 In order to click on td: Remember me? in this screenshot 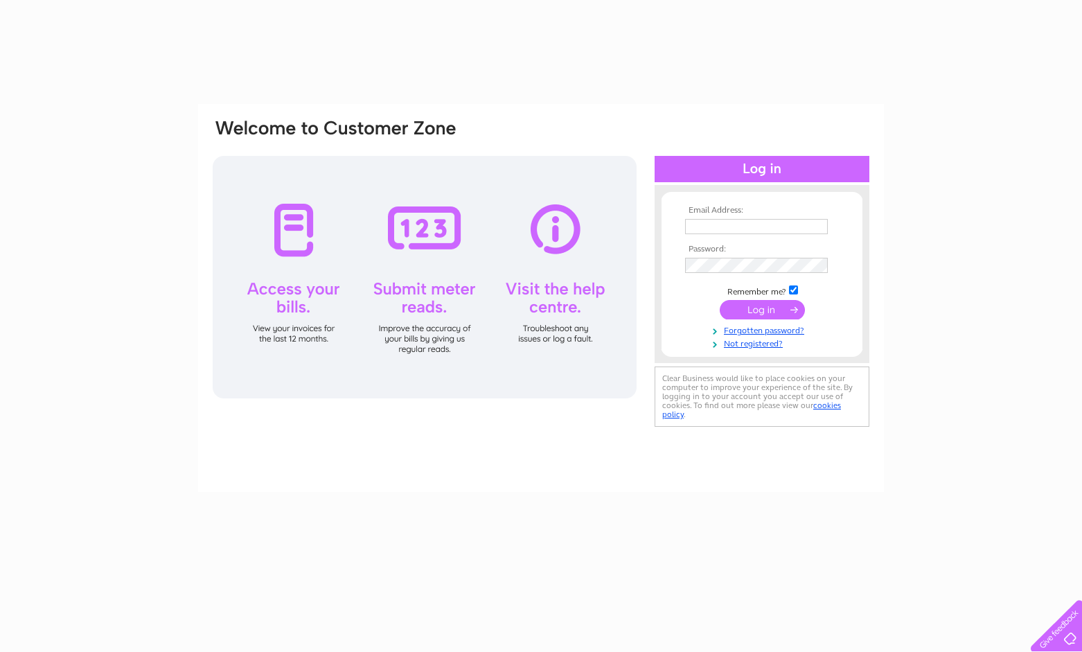, I will do `click(762, 290)`.